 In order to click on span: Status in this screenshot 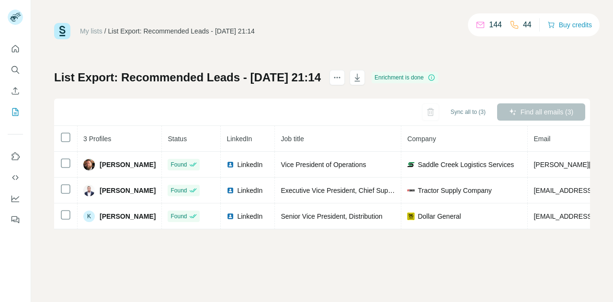, I will do `click(177, 139)`.